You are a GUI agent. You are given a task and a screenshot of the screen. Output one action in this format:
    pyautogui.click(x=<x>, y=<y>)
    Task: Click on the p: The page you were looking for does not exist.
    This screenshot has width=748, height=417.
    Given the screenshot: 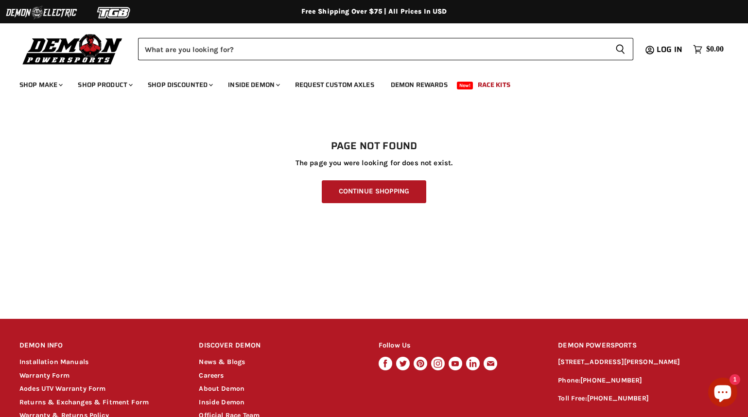 What is the action you would take?
    pyautogui.click(x=374, y=163)
    